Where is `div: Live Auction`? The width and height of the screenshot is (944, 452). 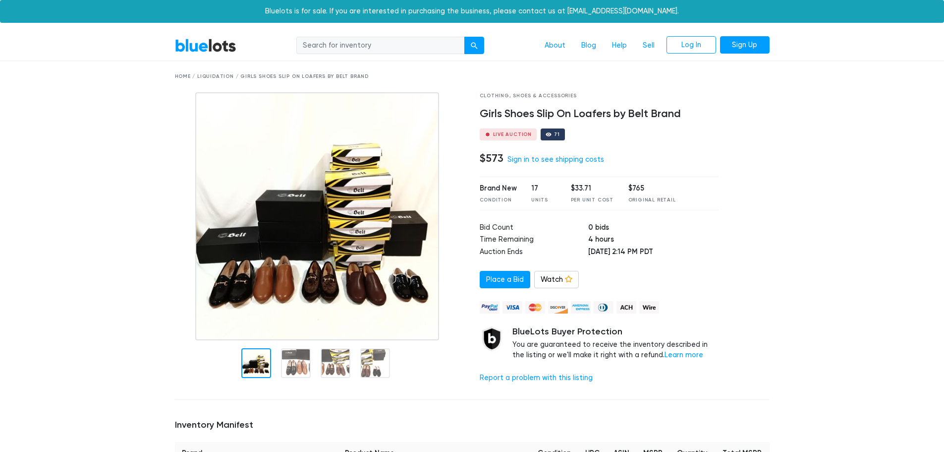
div: Live Auction is located at coordinates (513, 134).